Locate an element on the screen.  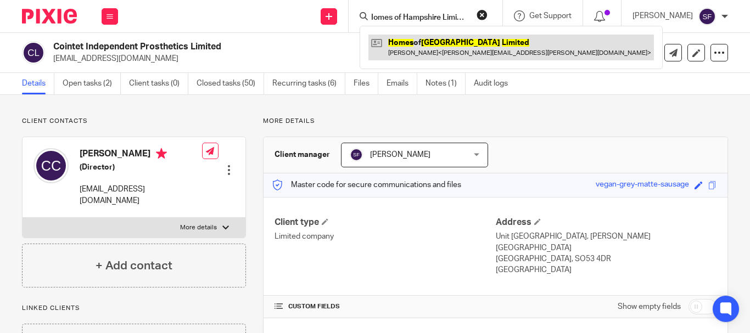
a: Files is located at coordinates (366, 83).